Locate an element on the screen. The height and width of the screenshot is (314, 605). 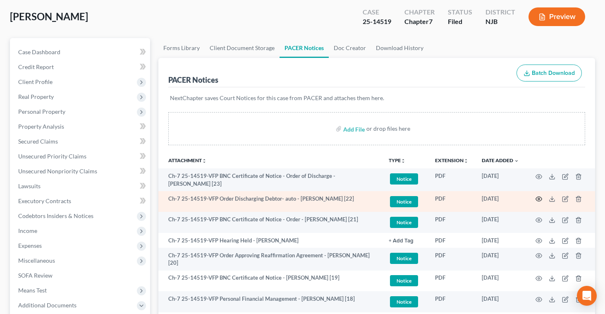
a: Date Added expand_more is located at coordinates (500, 160).